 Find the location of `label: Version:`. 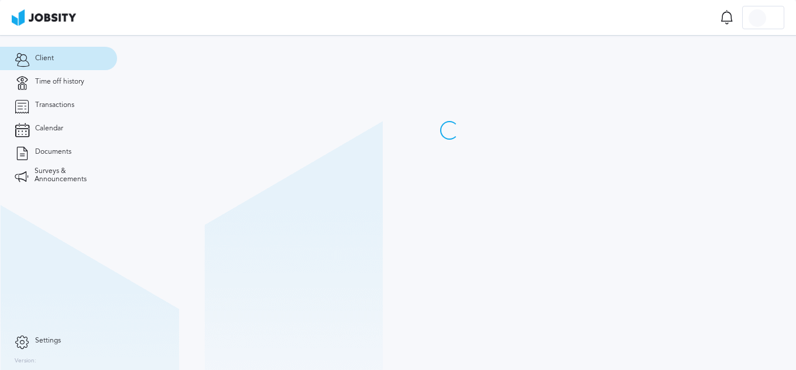

label: Version: is located at coordinates (25, 362).